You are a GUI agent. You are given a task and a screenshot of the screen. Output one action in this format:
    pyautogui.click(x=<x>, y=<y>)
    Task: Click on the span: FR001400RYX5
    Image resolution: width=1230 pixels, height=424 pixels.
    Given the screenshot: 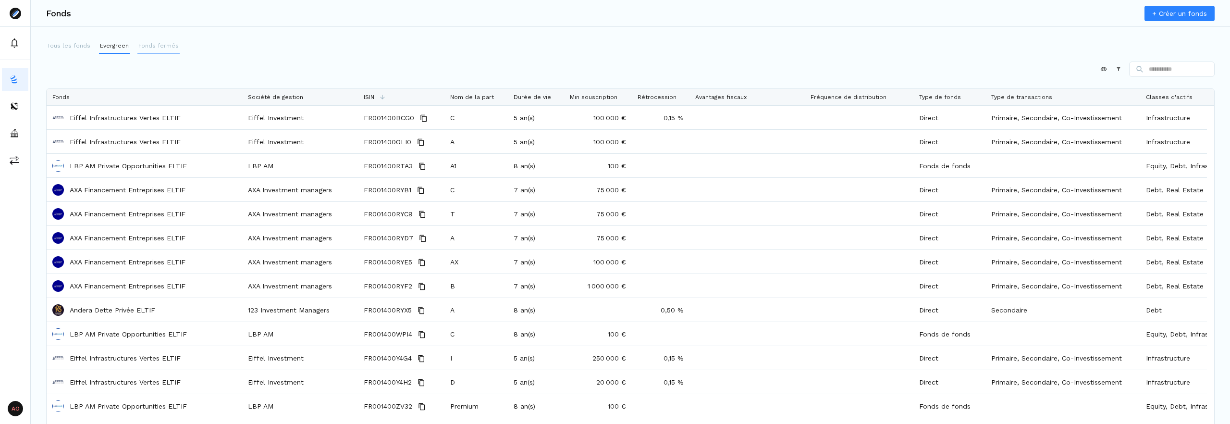 What is the action you would take?
    pyautogui.click(x=388, y=310)
    